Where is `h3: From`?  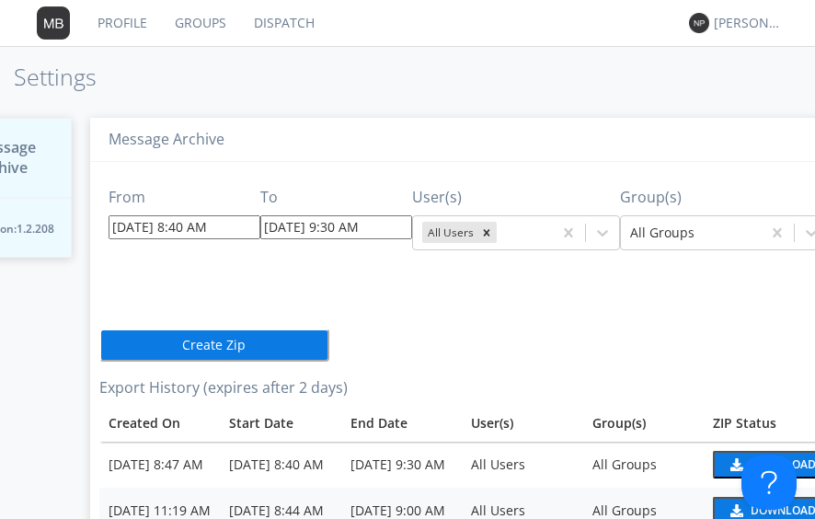
h3: From is located at coordinates (184, 198).